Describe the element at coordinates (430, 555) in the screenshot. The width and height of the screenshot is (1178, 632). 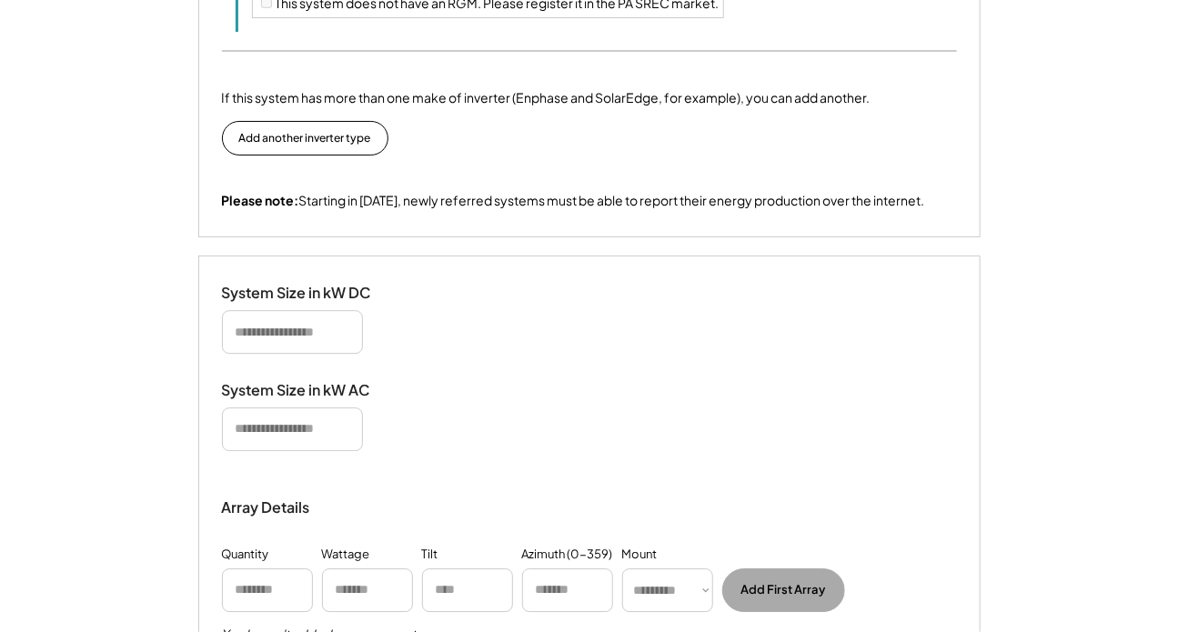
I see `div: Tilt` at that location.